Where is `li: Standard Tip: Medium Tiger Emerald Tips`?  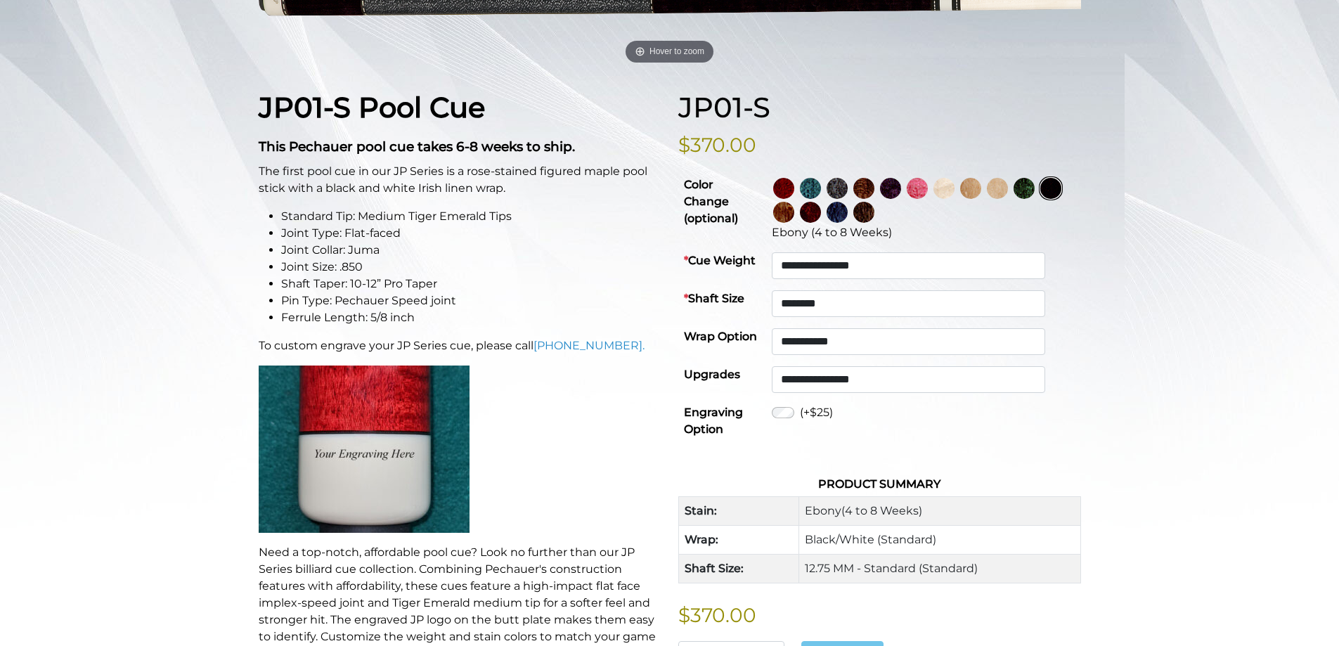
li: Standard Tip: Medium Tiger Emerald Tips is located at coordinates (471, 217).